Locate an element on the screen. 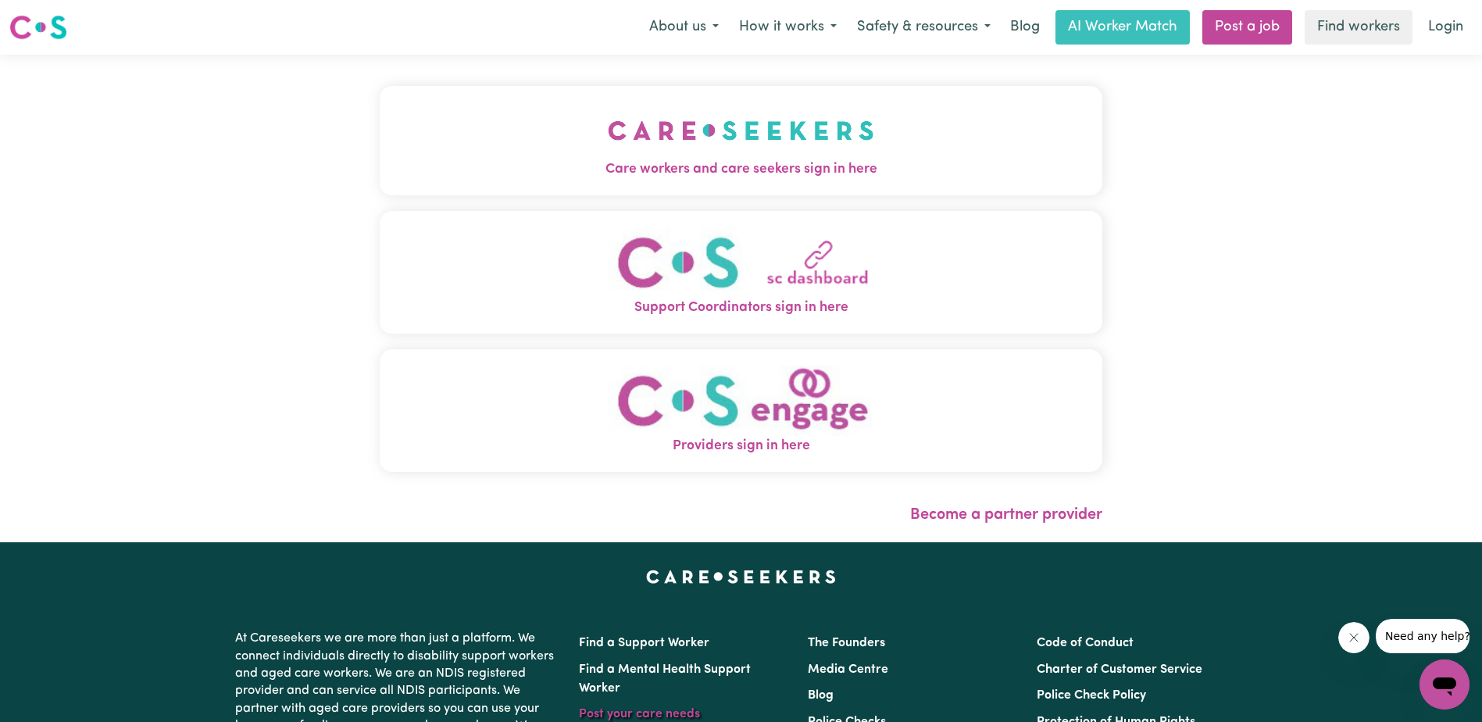 The height and width of the screenshot is (722, 1482). a: Find workers is located at coordinates (1358, 27).